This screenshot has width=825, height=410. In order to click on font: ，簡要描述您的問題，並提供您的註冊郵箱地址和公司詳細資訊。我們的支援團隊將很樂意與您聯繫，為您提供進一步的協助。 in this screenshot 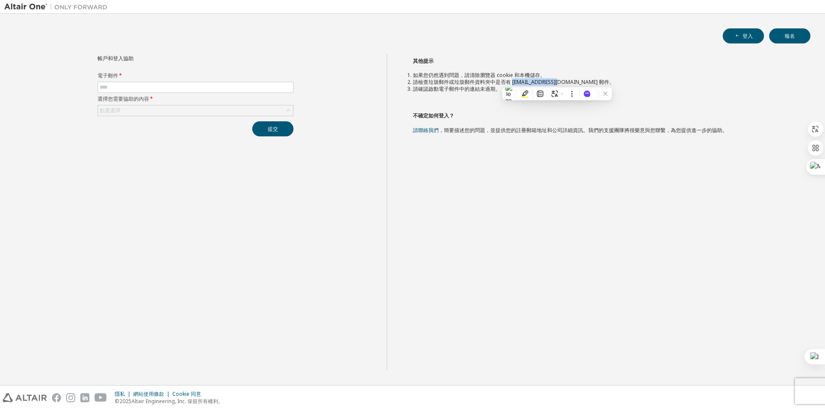, I will do `click(583, 130)`.